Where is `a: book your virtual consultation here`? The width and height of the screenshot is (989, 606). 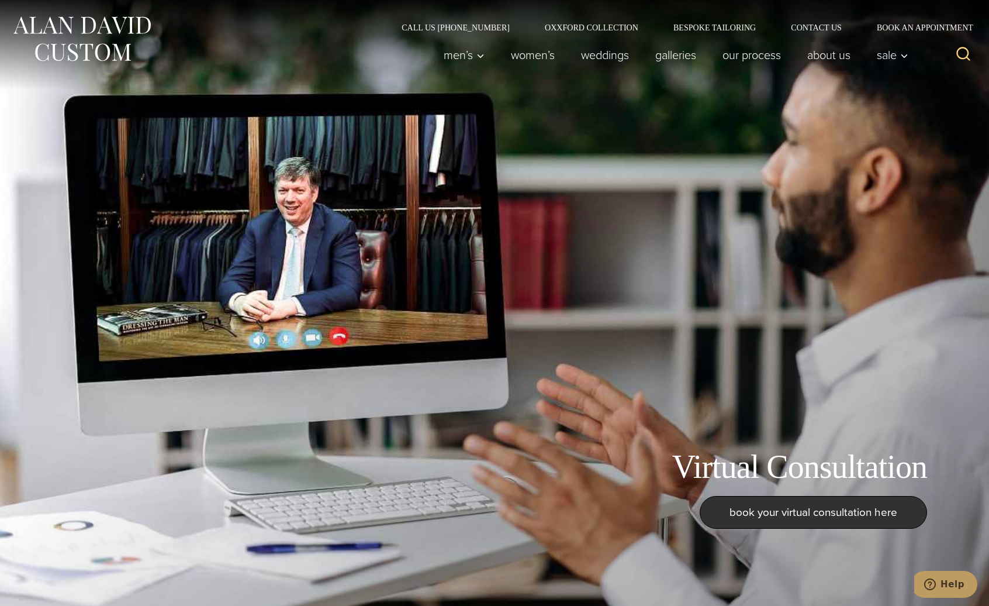
a: book your virtual consultation here is located at coordinates (813, 512).